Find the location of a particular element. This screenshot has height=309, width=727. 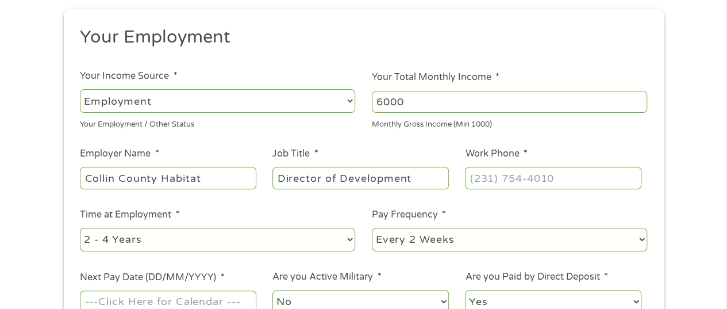

label: Job Title is located at coordinates (295, 153).